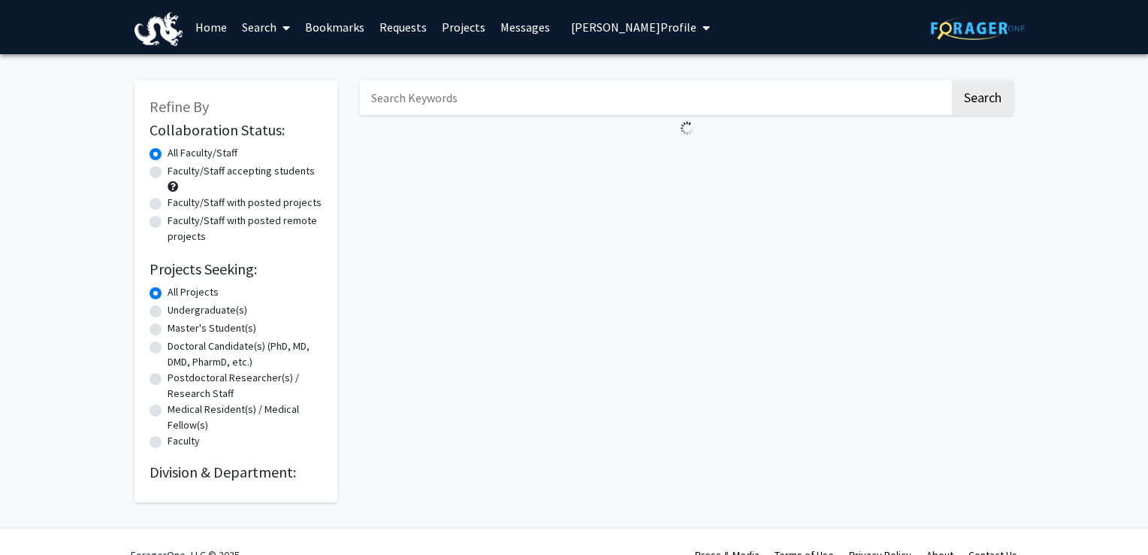 The height and width of the screenshot is (555, 1148). What do you see at coordinates (159, 29) in the screenshot?
I see `img: Drexel University Logo` at bounding box center [159, 29].